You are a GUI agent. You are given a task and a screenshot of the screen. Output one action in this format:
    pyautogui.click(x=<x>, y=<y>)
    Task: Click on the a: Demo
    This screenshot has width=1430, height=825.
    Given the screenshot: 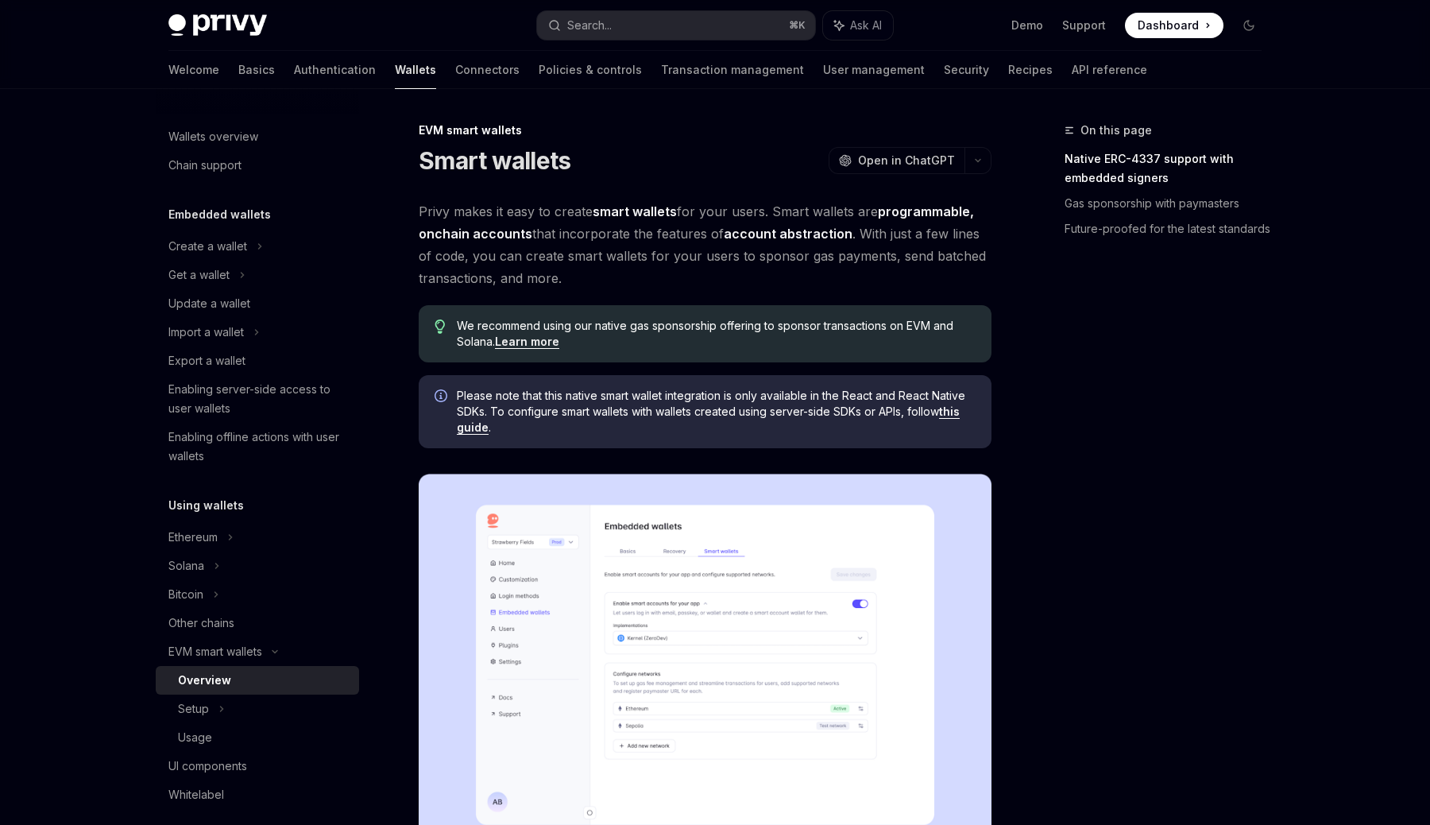 What is the action you would take?
    pyautogui.click(x=1027, y=25)
    